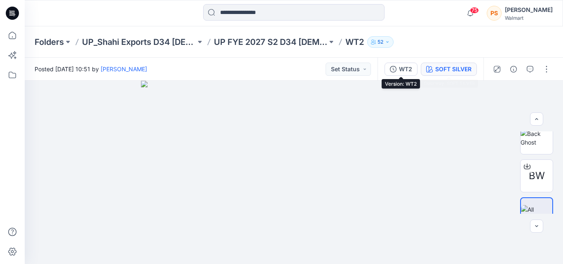 This screenshot has height=264, width=563. Describe the element at coordinates (401, 69) in the screenshot. I see `button: WT2` at that location.